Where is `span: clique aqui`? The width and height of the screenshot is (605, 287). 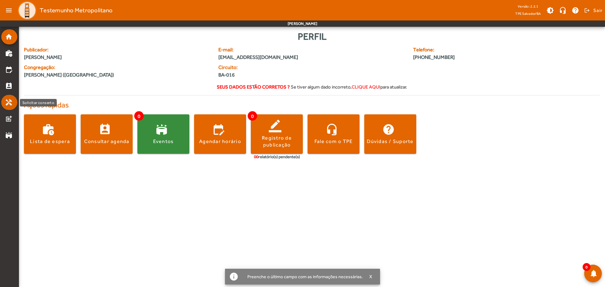
span: clique aqui is located at coordinates (366, 87).